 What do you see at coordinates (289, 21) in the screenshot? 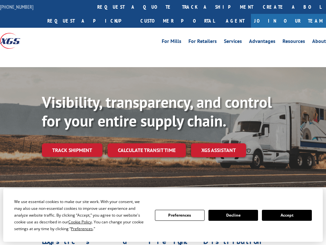
I see `a: Join Our Team` at bounding box center [289, 21].